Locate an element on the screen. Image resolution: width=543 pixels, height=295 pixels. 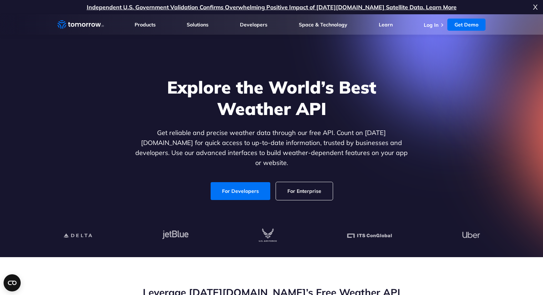
a: For Enterprise is located at coordinates (304, 191).